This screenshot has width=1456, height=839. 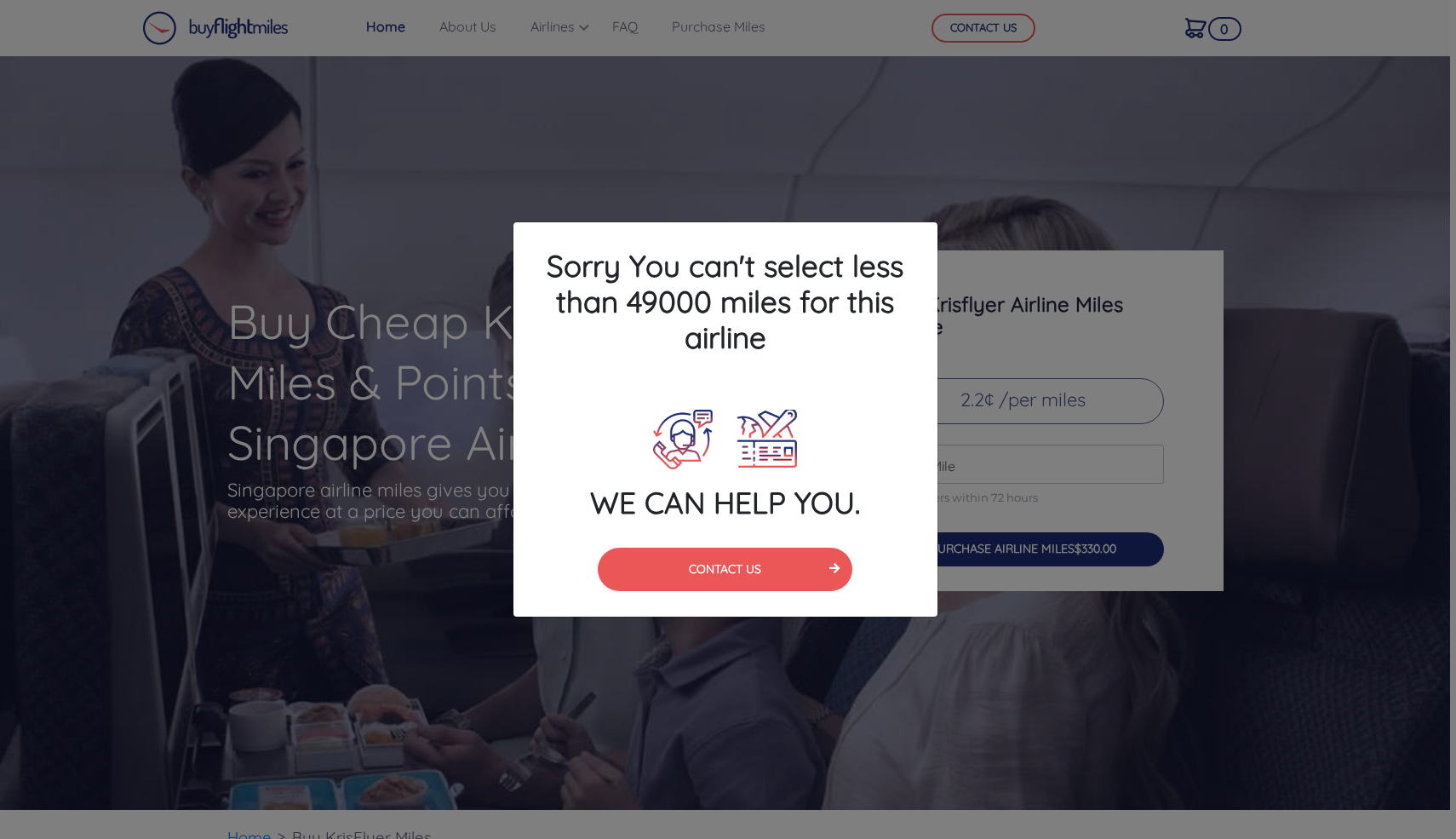 What do you see at coordinates (725, 568) in the screenshot?
I see `a: CONTACT US` at bounding box center [725, 568].